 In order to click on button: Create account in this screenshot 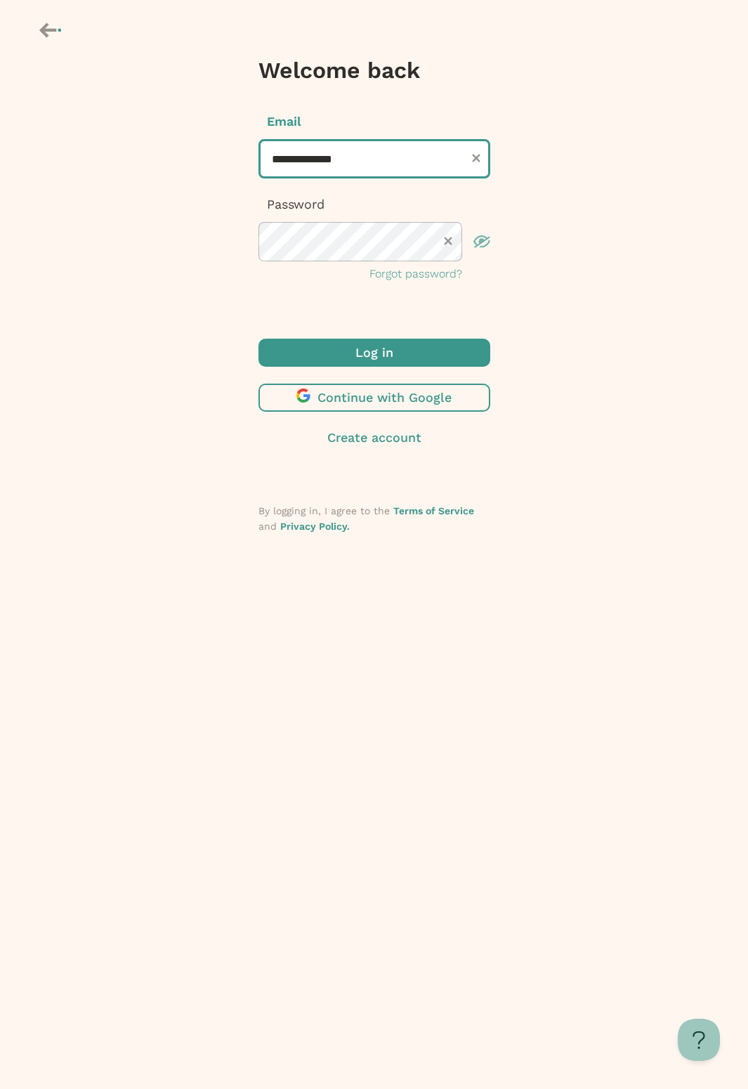, I will do `click(375, 438)`.